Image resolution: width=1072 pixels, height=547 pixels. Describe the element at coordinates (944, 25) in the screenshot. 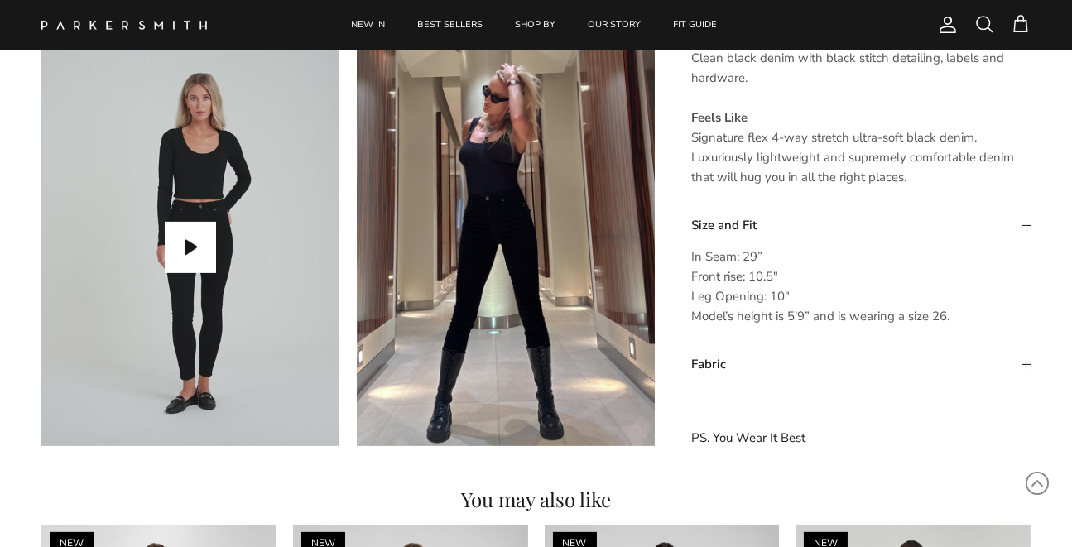

I see `a: Account` at that location.